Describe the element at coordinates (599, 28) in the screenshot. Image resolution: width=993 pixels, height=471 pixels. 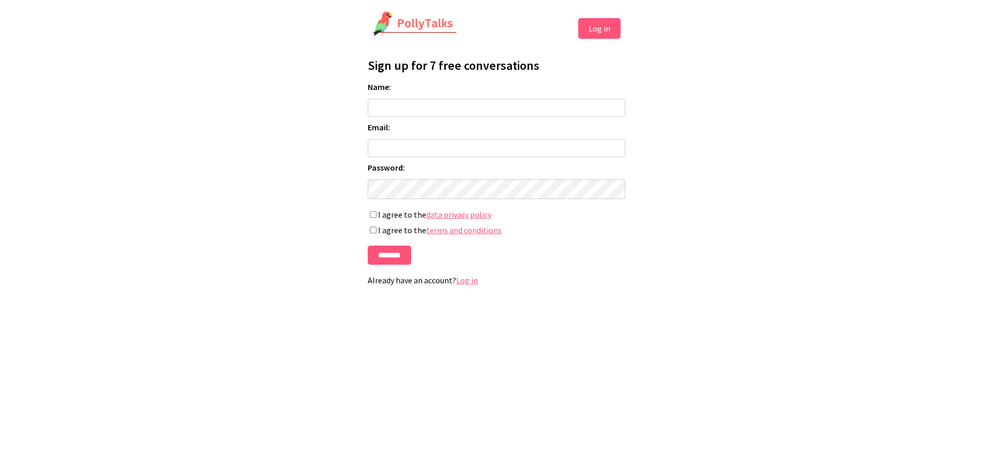
I see `button: Log in` at that location.